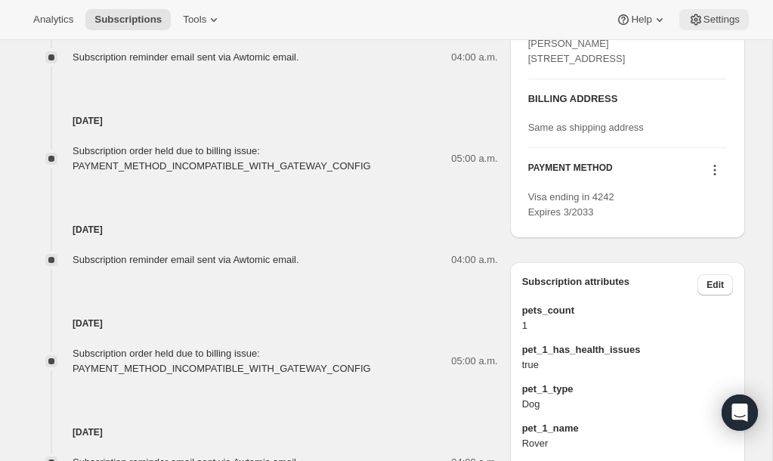 This screenshot has height=461, width=773. Describe the element at coordinates (202, 20) in the screenshot. I see `button: Tools` at that location.